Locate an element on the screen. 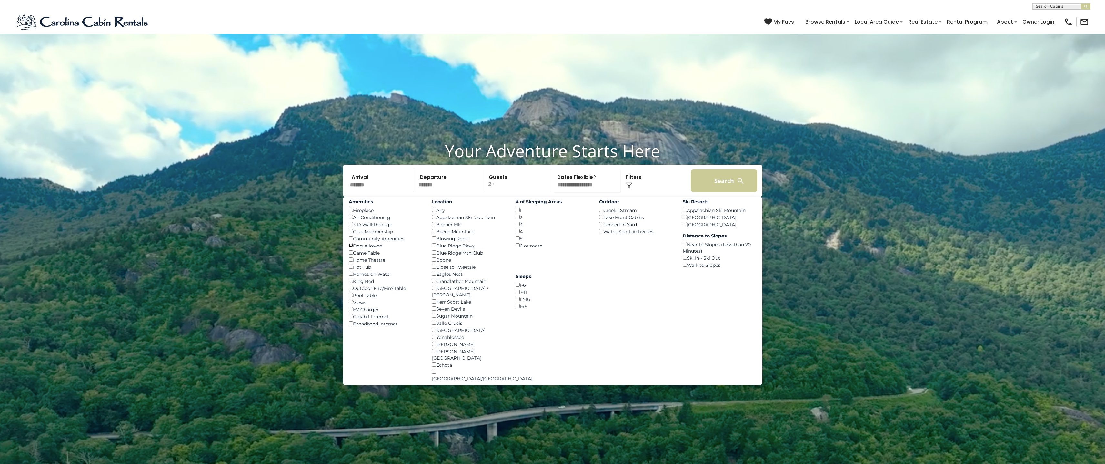  div: Views is located at coordinates (385, 303).